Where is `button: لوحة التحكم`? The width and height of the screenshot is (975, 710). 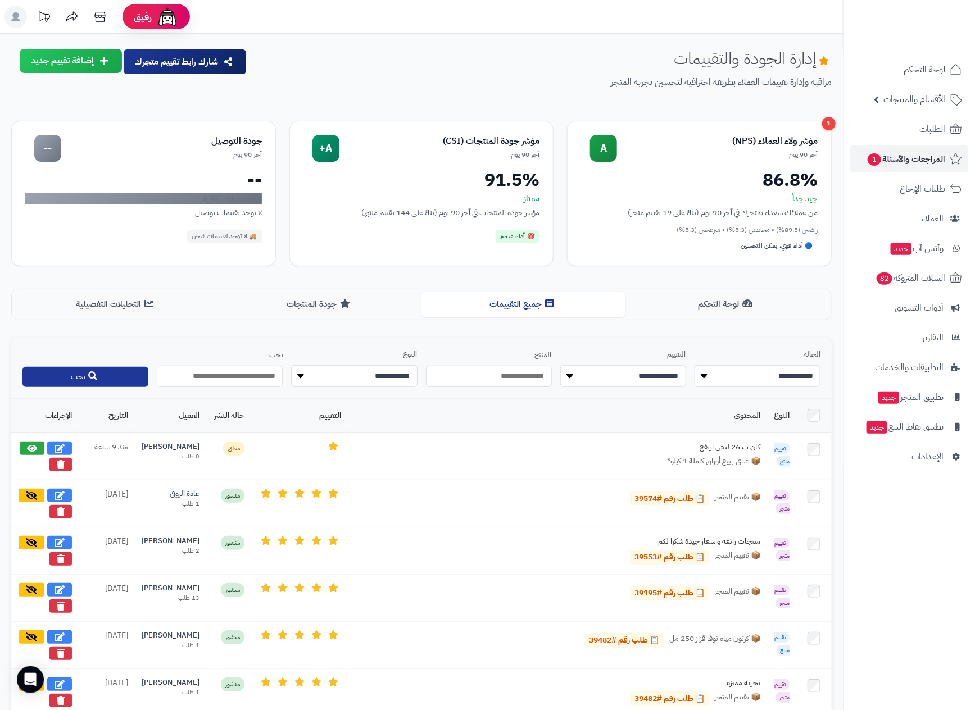
button: لوحة التحكم is located at coordinates (727, 304).